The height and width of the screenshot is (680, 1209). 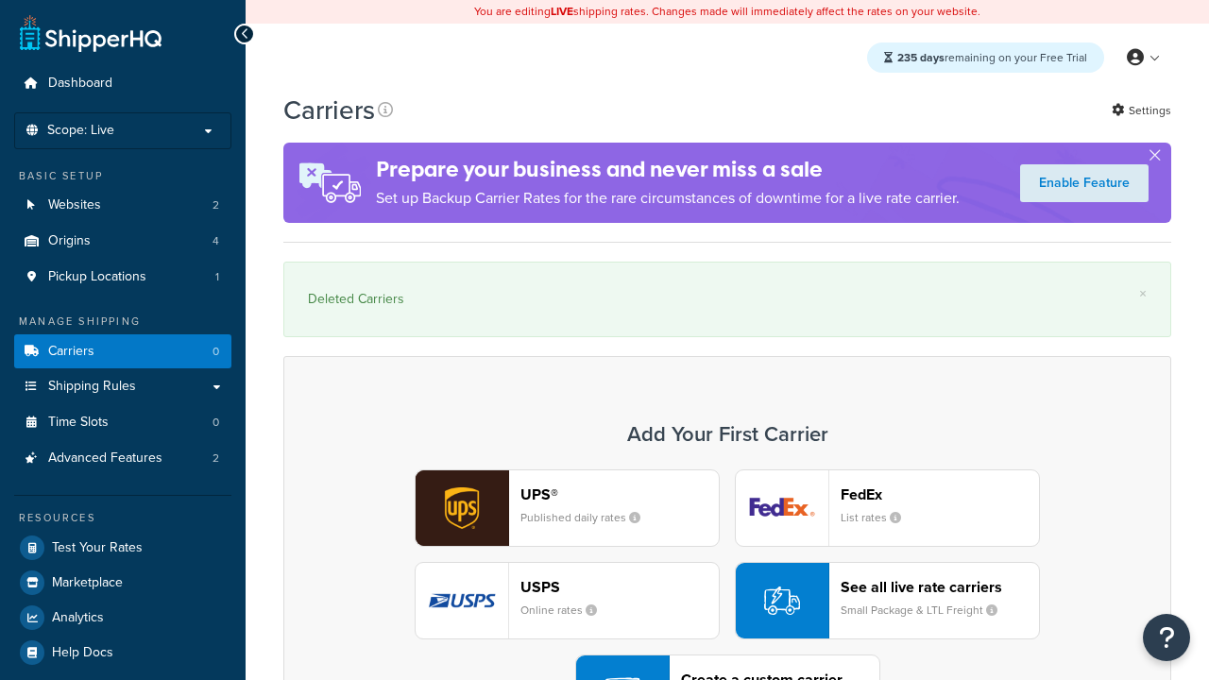 I want to click on small: List rates, so click(x=878, y=518).